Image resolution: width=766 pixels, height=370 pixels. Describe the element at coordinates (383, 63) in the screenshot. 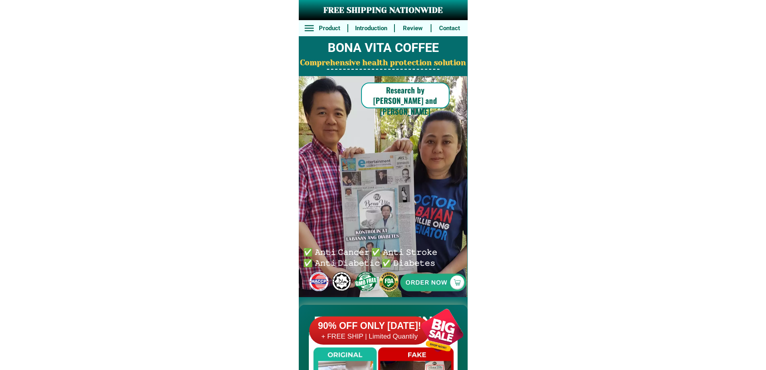

I see `h2: Comprehensive health protection solution` at that location.